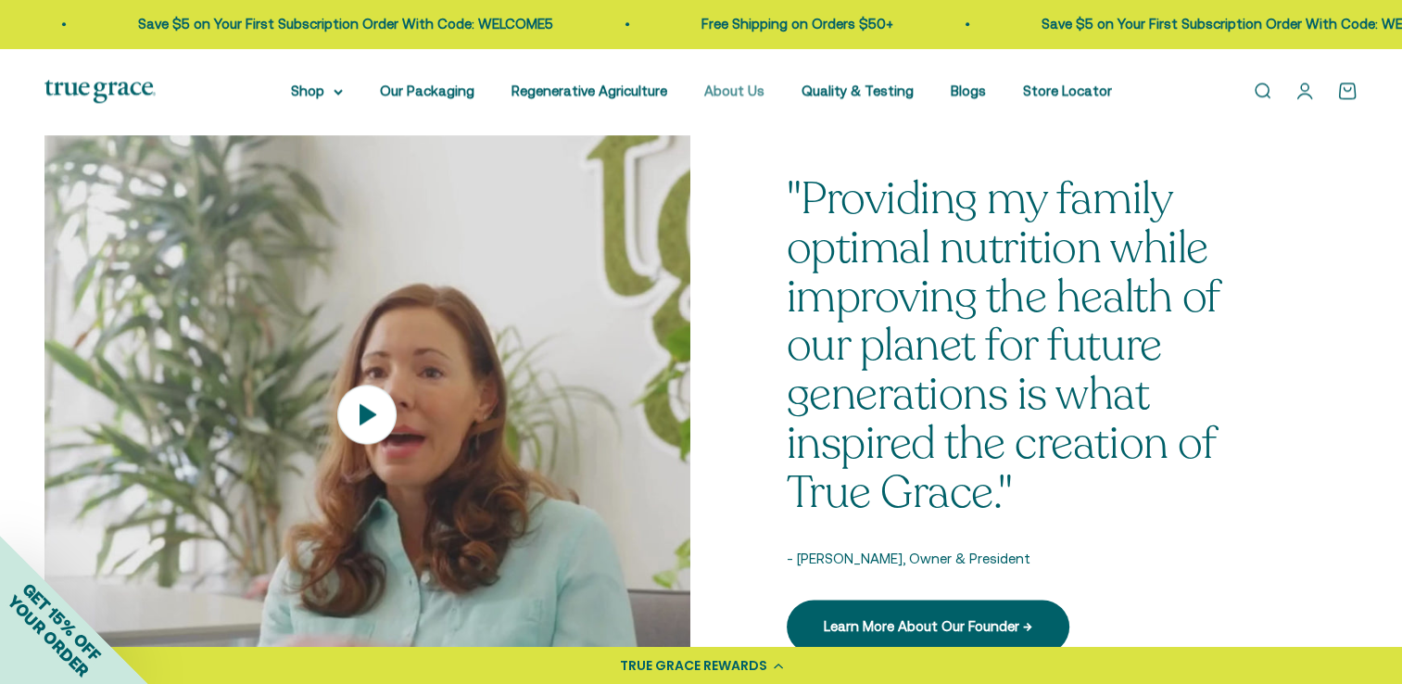  What do you see at coordinates (734, 90) in the screenshot?
I see `a: About Us` at bounding box center [734, 90].